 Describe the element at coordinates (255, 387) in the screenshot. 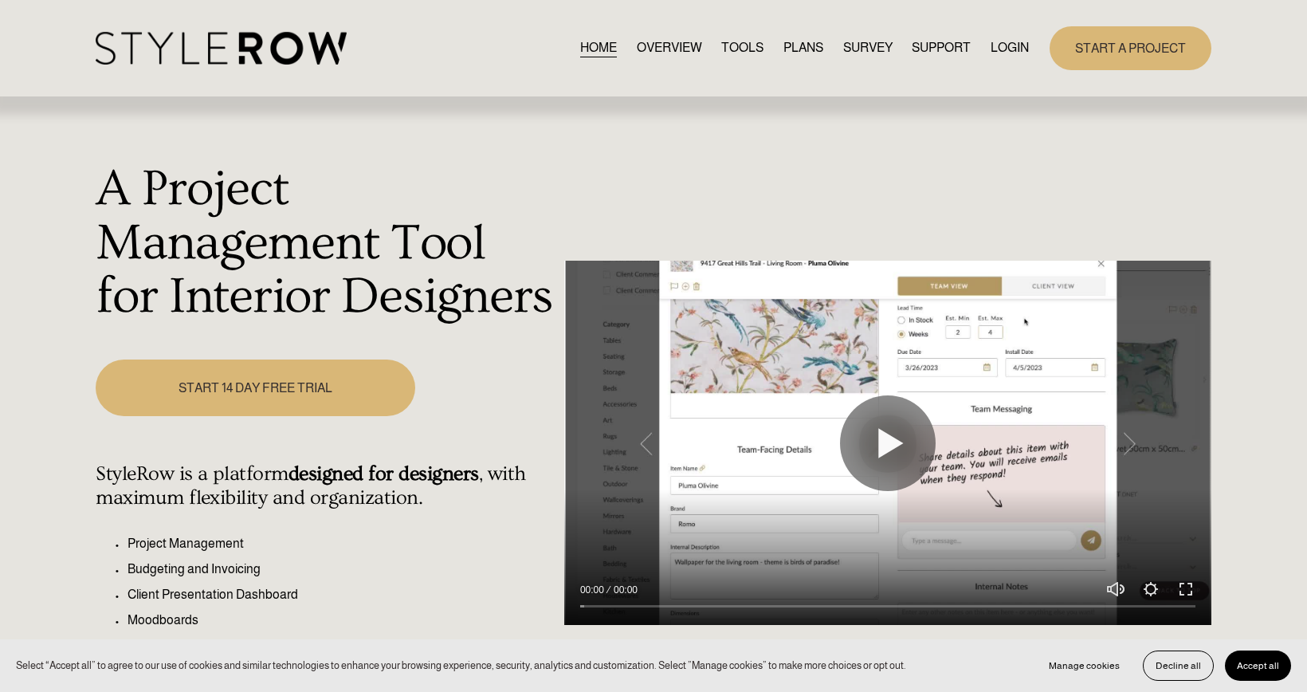

I see `a: START 14 DAY FREE TRIAL` at that location.